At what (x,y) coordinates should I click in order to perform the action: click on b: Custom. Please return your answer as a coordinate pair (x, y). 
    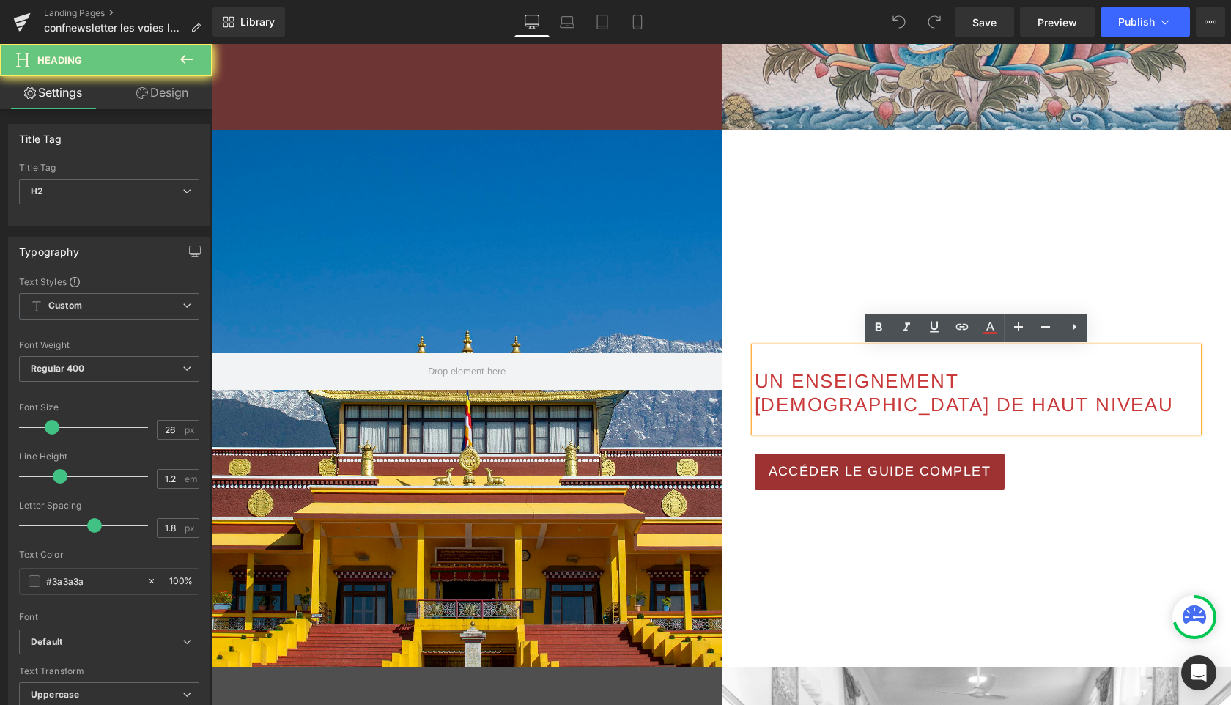
    Looking at the image, I should click on (65, 306).